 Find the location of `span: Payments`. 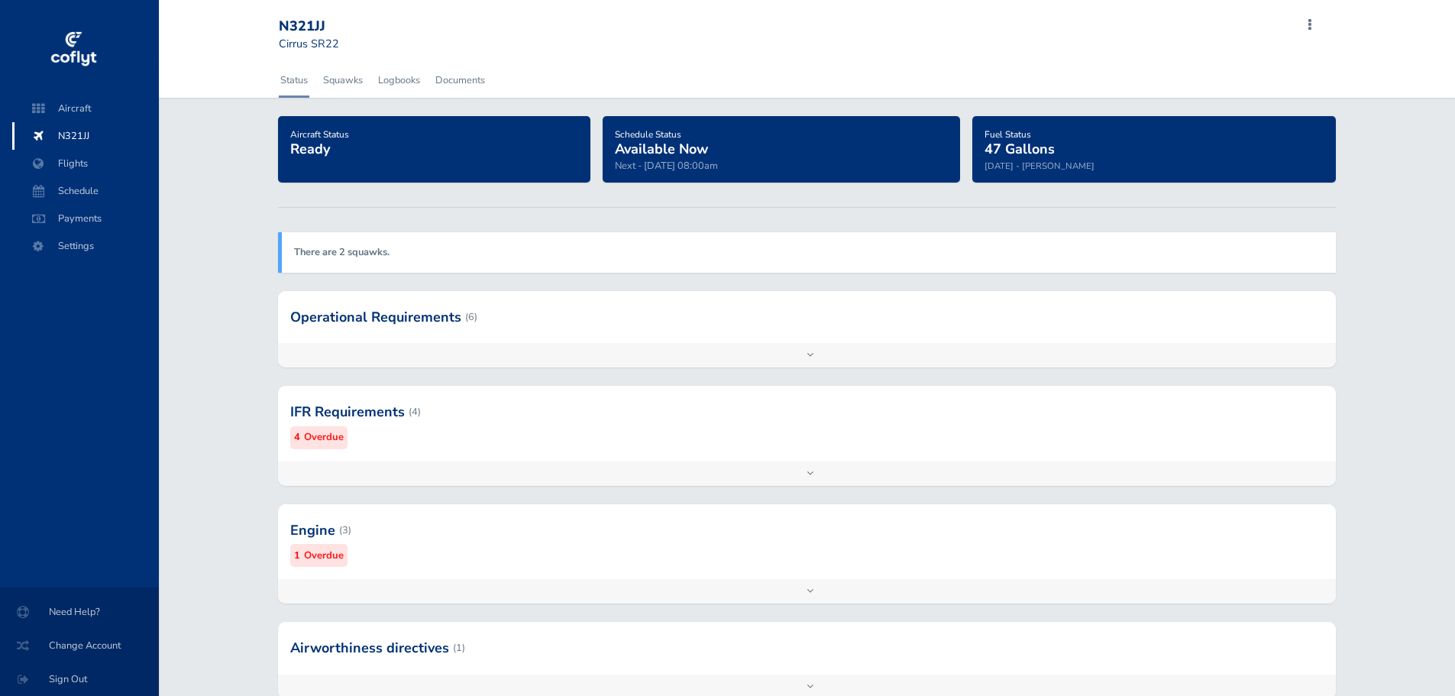

span: Payments is located at coordinates (86, 218).